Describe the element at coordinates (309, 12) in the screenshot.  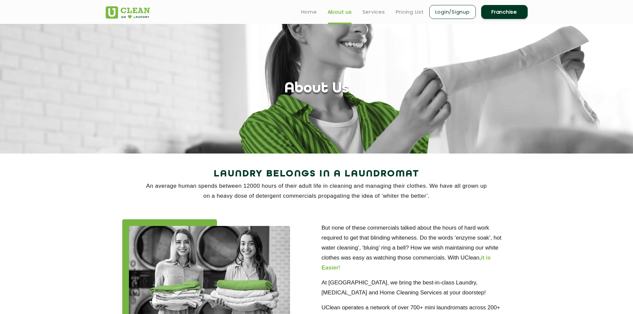
I see `a: Home` at that location.